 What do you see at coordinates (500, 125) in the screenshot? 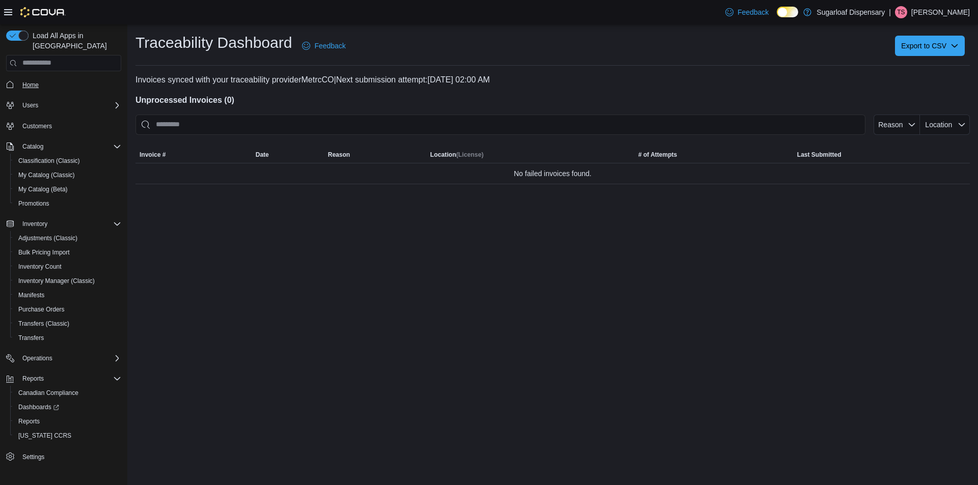
I see `input: This is a search bar. After typing your query, hit enter to filter the results lower in the page.` at bounding box center [500, 125].